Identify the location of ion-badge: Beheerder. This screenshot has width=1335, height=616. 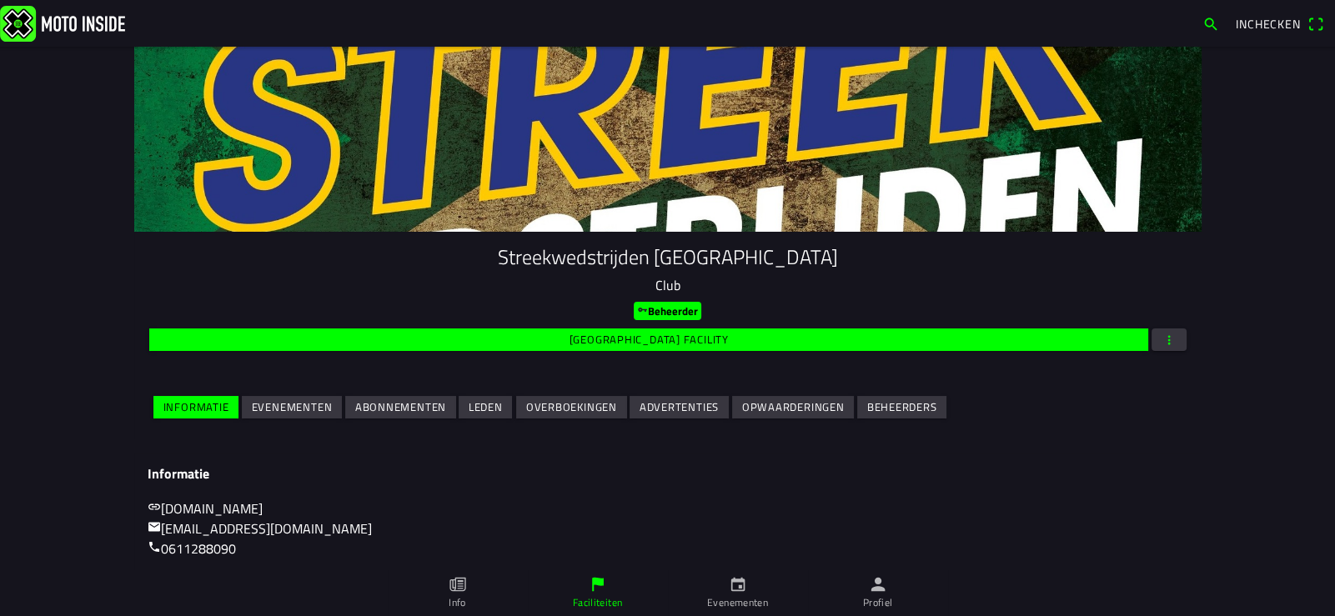
(667, 311).